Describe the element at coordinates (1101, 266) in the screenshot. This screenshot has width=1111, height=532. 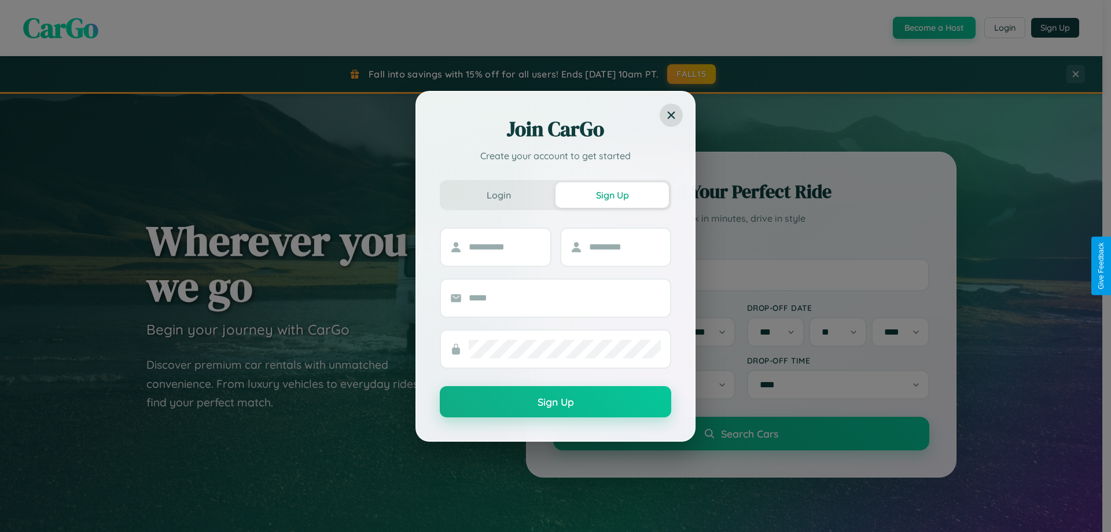
I see `div: Give Feedback` at that location.